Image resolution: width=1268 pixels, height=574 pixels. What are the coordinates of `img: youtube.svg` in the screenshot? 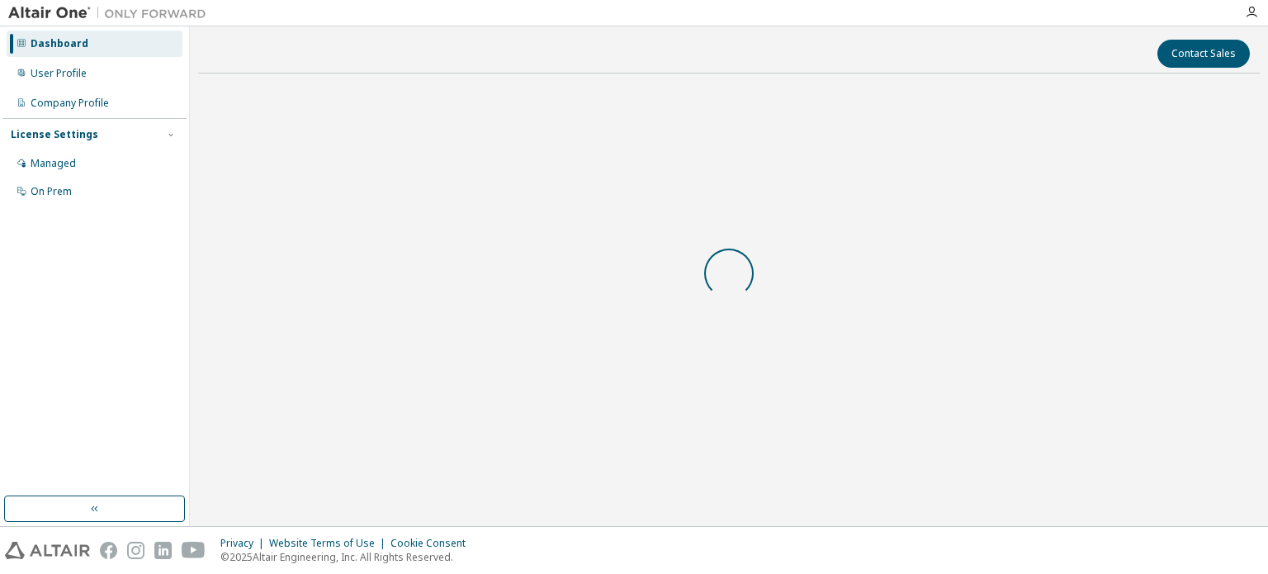 It's located at (193, 550).